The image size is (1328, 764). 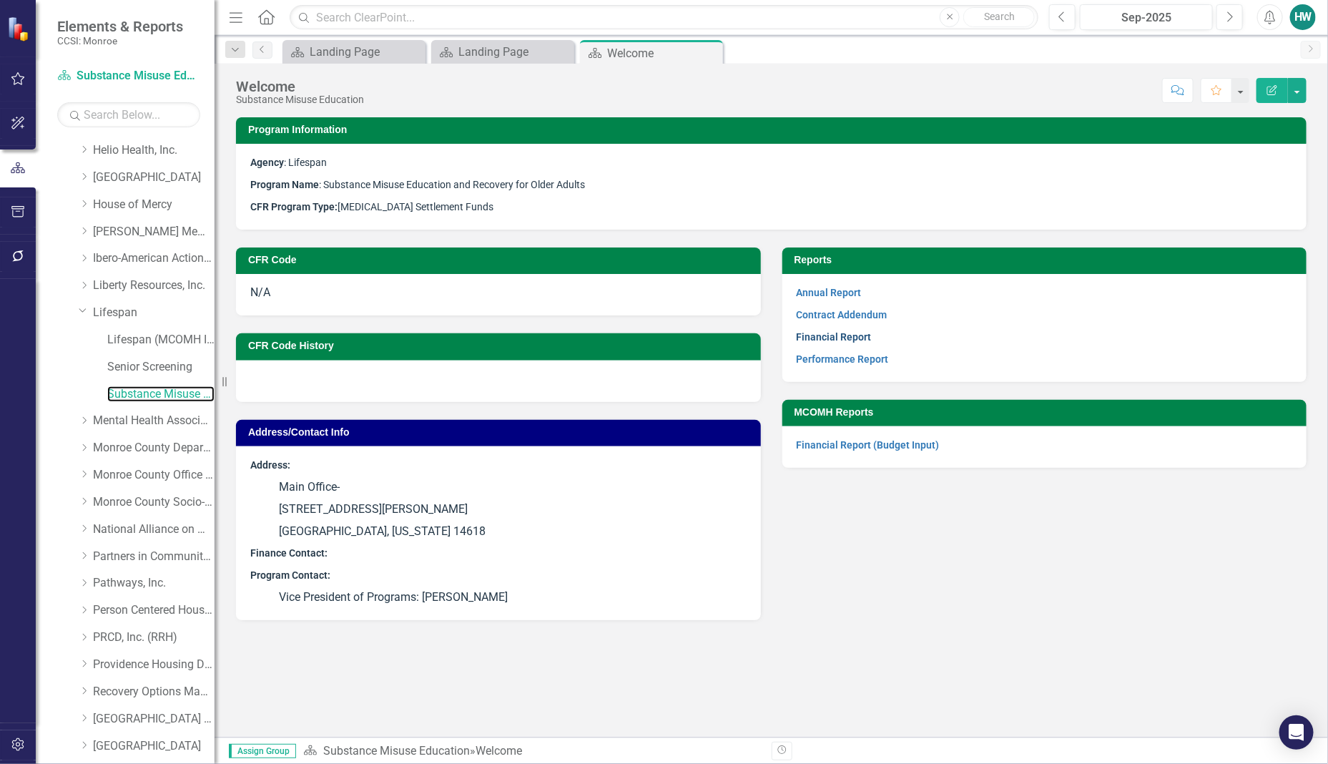 What do you see at coordinates (1303, 17) in the screenshot?
I see `button: HW` at bounding box center [1303, 17].